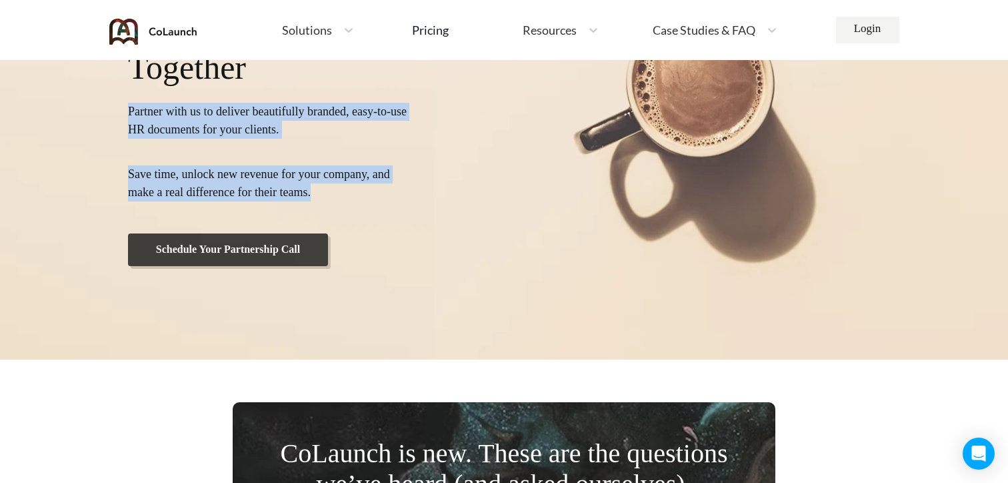 Image resolution: width=1008 pixels, height=483 pixels. Describe the element at coordinates (153, 31) in the screenshot. I see `img: coLaunch` at that location.